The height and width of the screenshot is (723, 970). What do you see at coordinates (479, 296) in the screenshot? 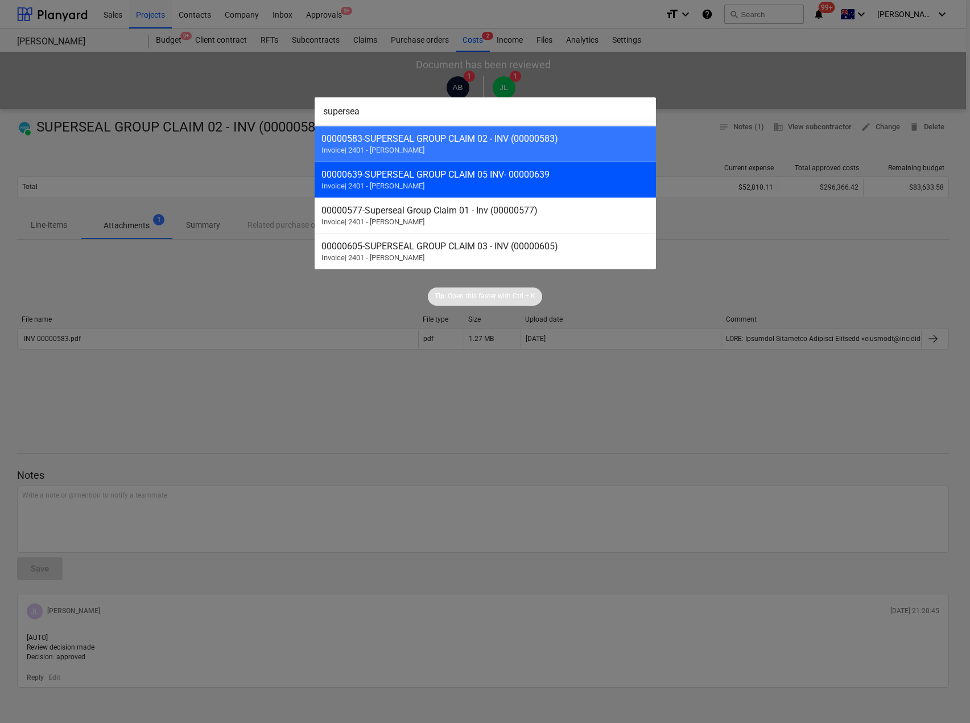
I see `p: Open this faster with` at bounding box center [479, 296].